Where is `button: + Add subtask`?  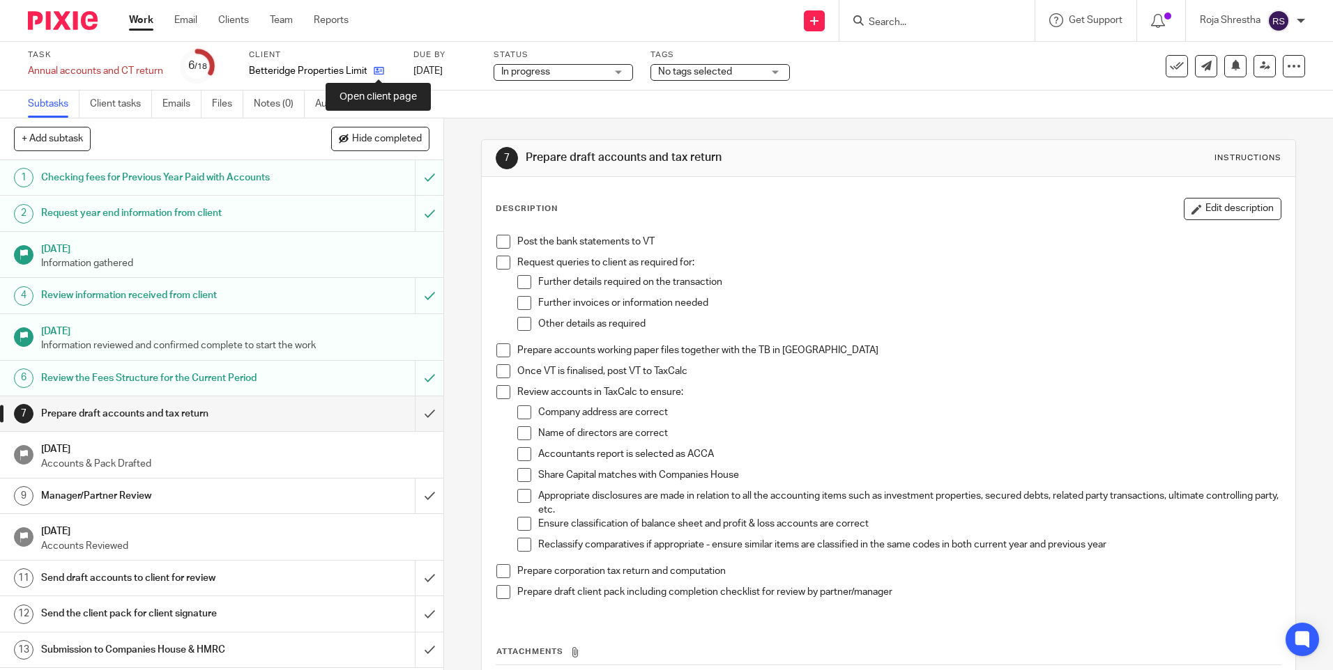
button: + Add subtask is located at coordinates (52, 139).